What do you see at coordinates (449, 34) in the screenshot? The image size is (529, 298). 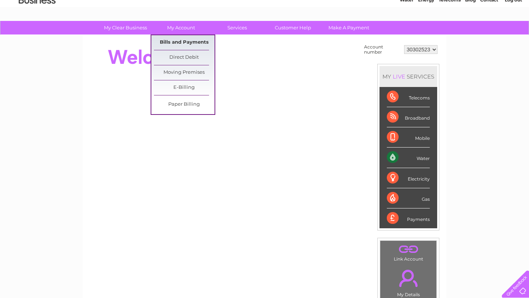 I see `a: Telecoms` at bounding box center [449, 34].